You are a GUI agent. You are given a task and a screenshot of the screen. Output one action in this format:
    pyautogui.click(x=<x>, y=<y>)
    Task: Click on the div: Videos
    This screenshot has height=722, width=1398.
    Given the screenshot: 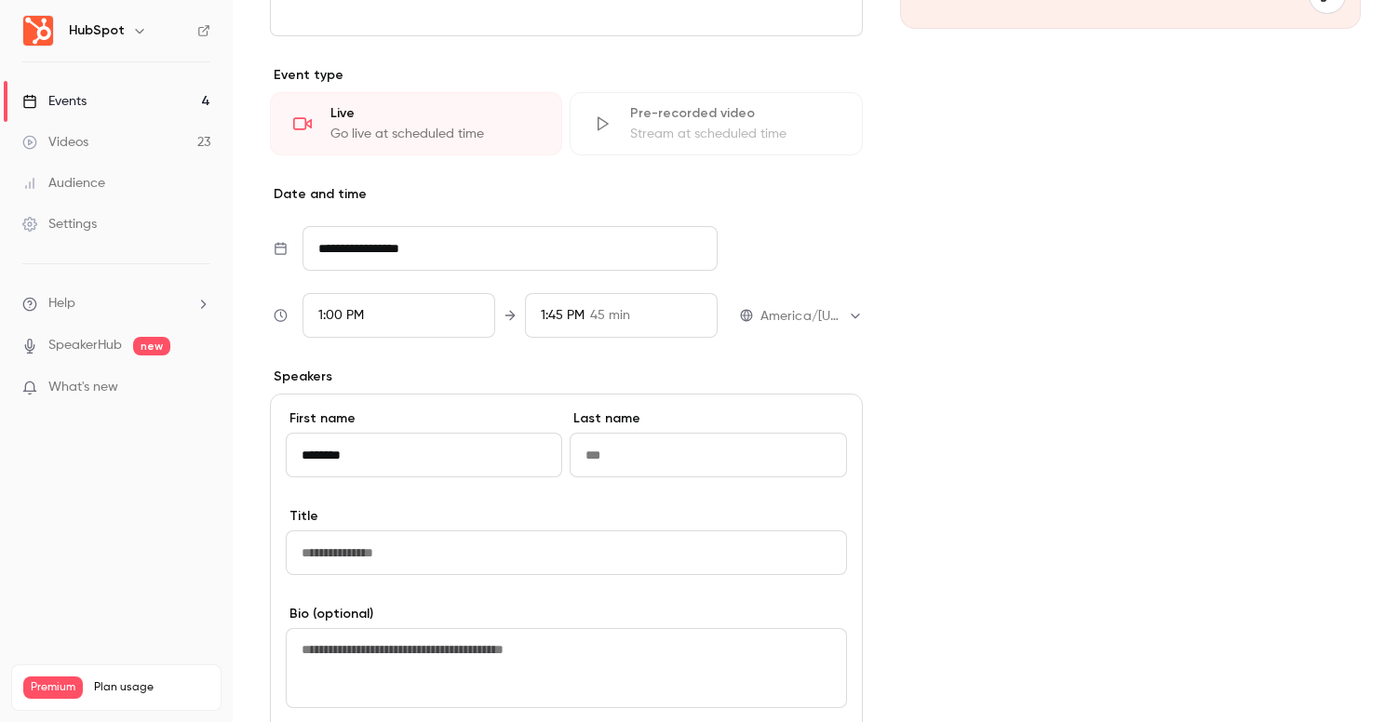 What is the action you would take?
    pyautogui.click(x=55, y=142)
    